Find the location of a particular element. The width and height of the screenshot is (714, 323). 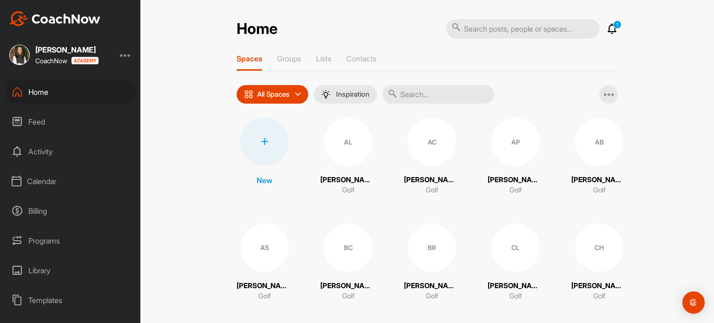

div: Billing is located at coordinates (71, 211).